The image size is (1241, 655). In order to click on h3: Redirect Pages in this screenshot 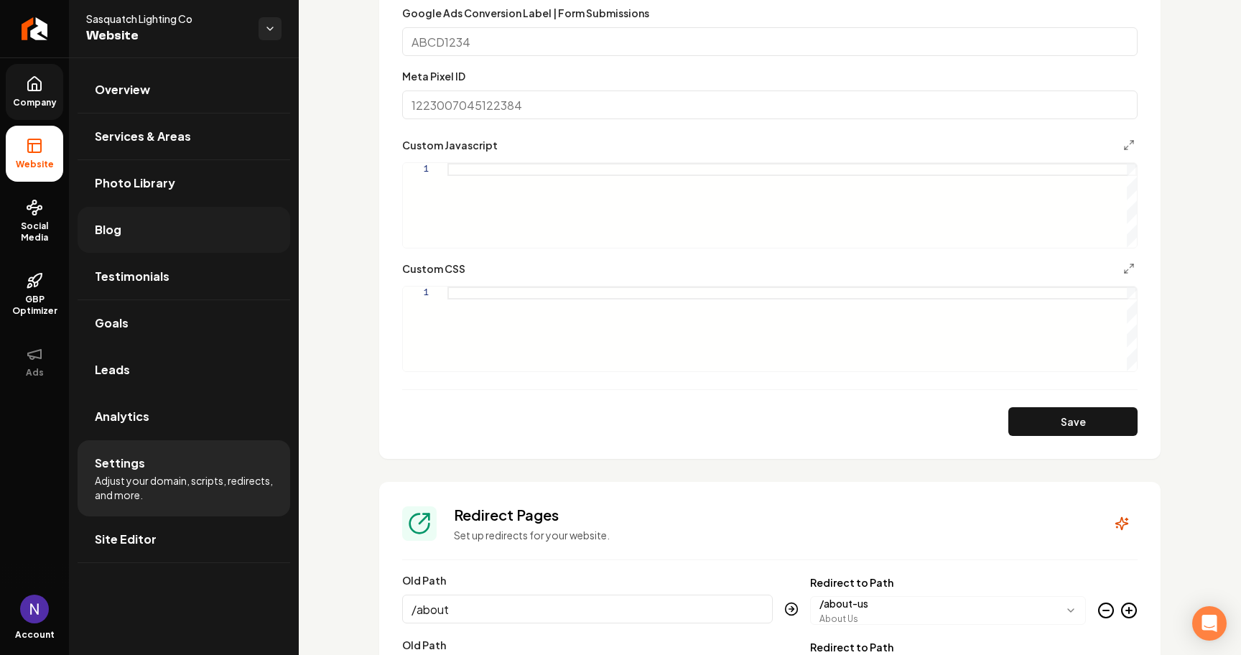, I will do `click(771, 515)`.